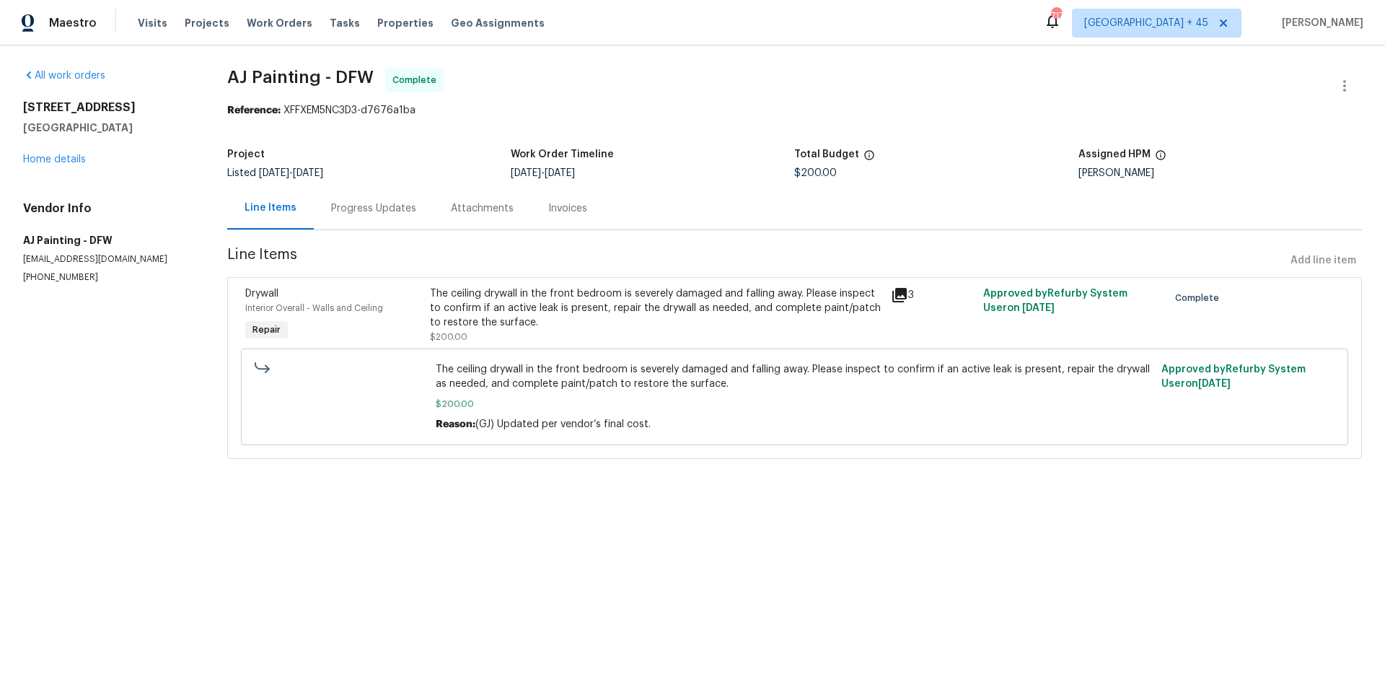 The height and width of the screenshot is (674, 1385). What do you see at coordinates (1115, 154) in the screenshot?
I see `h5: Assigned HPM` at bounding box center [1115, 154].